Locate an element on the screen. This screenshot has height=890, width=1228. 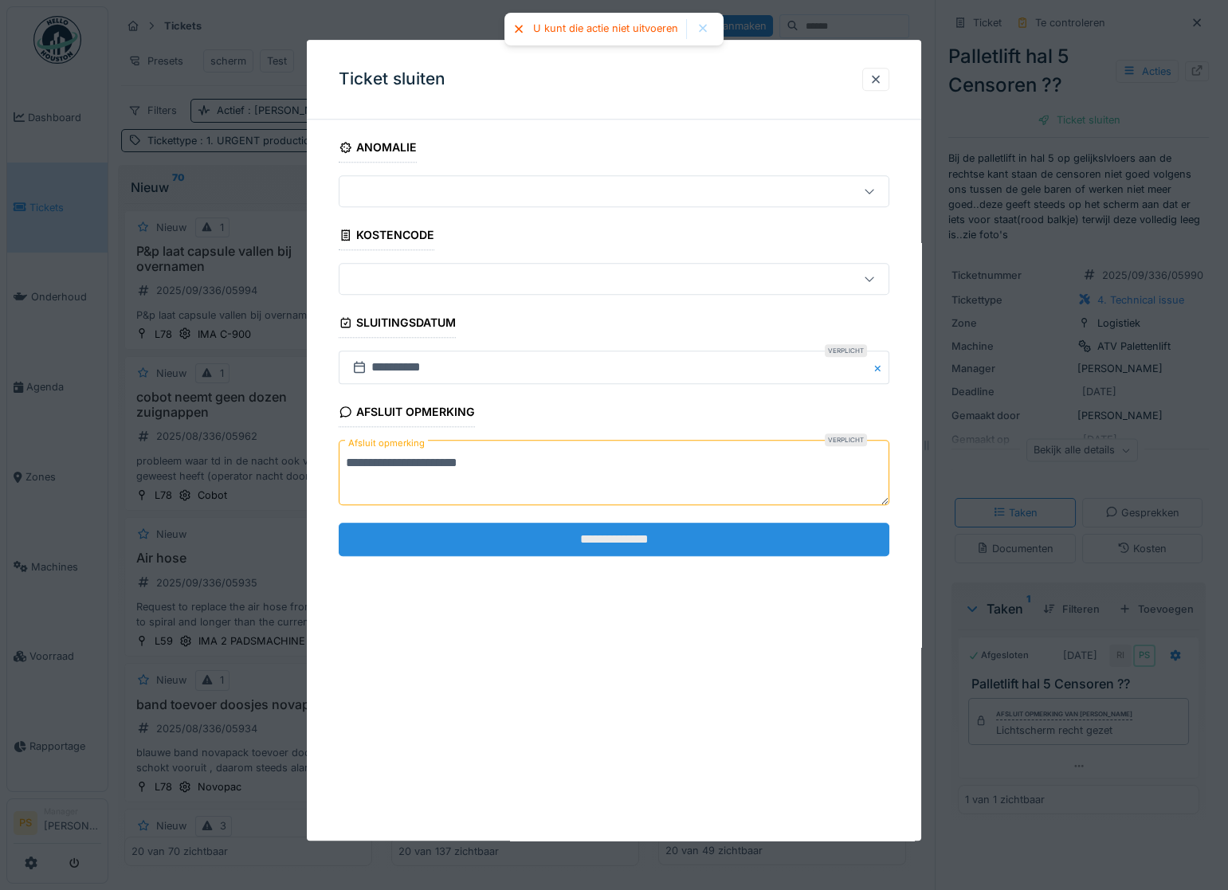
h3: Ticket sluiten is located at coordinates (392, 79).